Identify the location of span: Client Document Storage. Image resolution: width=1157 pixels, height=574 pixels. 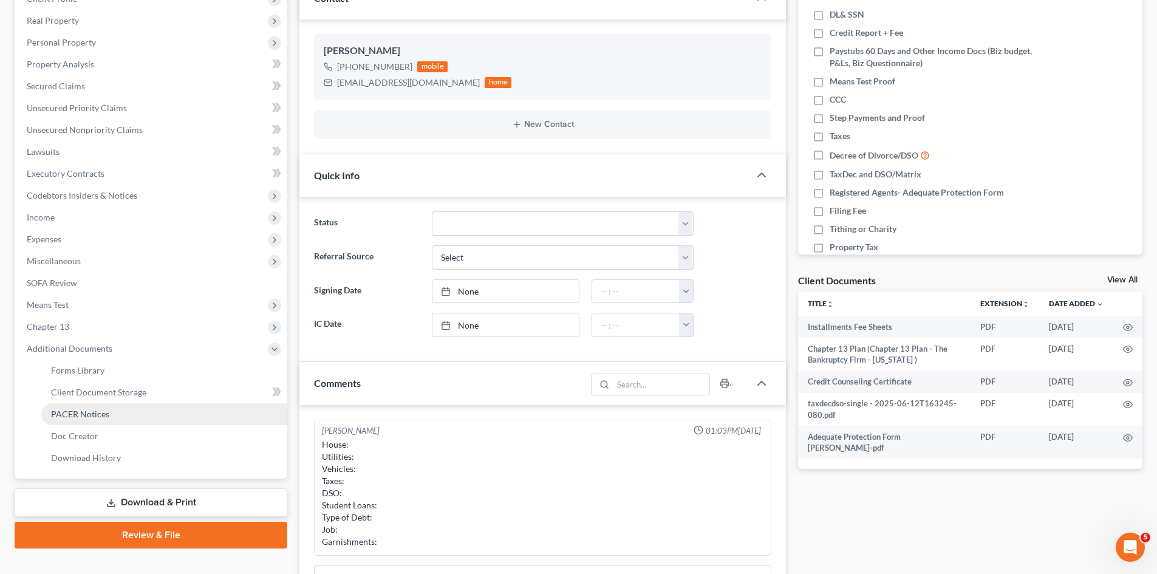
(98, 392).